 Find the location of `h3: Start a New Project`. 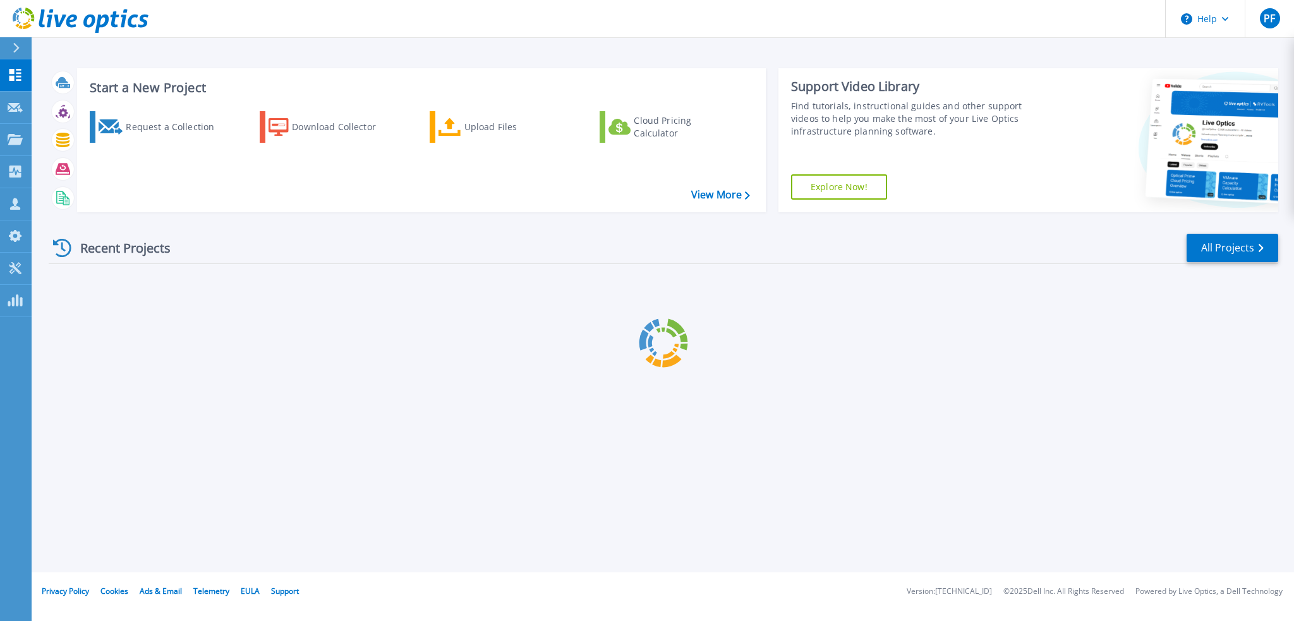

h3: Start a New Project is located at coordinates (419, 88).